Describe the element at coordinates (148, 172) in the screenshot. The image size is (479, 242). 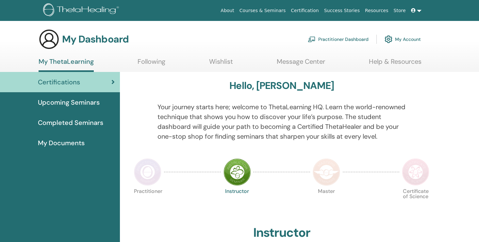
I see `img: Practitioner` at that location.